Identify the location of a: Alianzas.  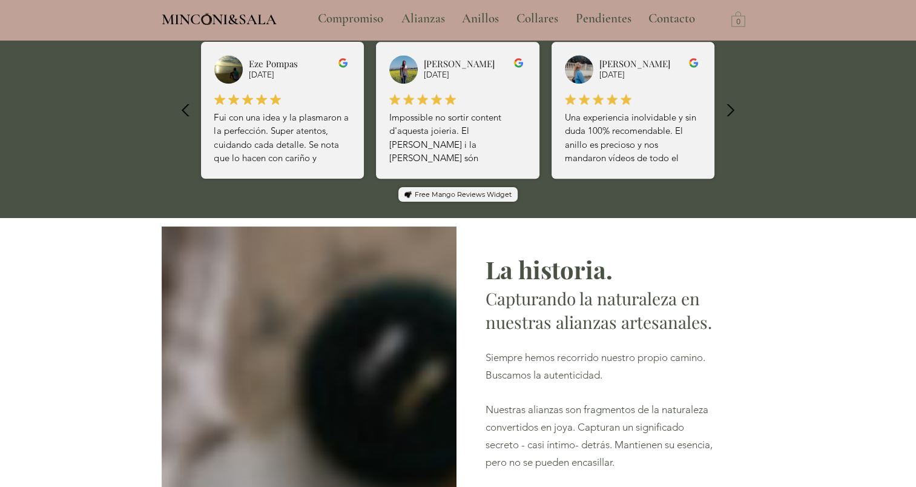
(423, 19).